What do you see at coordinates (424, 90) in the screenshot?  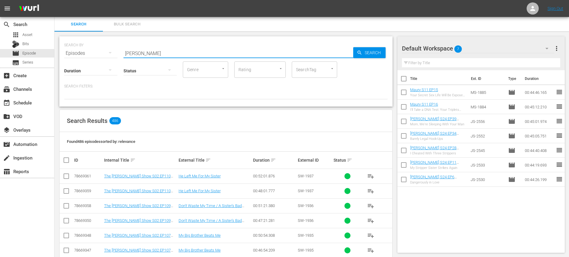 I see `a: Maury S11 EP15` at bounding box center [424, 90].